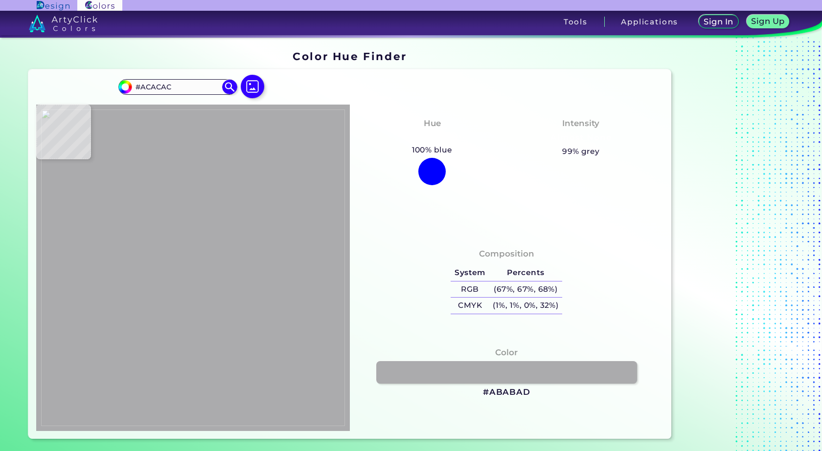 The image size is (822, 451). Describe the element at coordinates (506, 254) in the screenshot. I see `h4: Composition` at that location.